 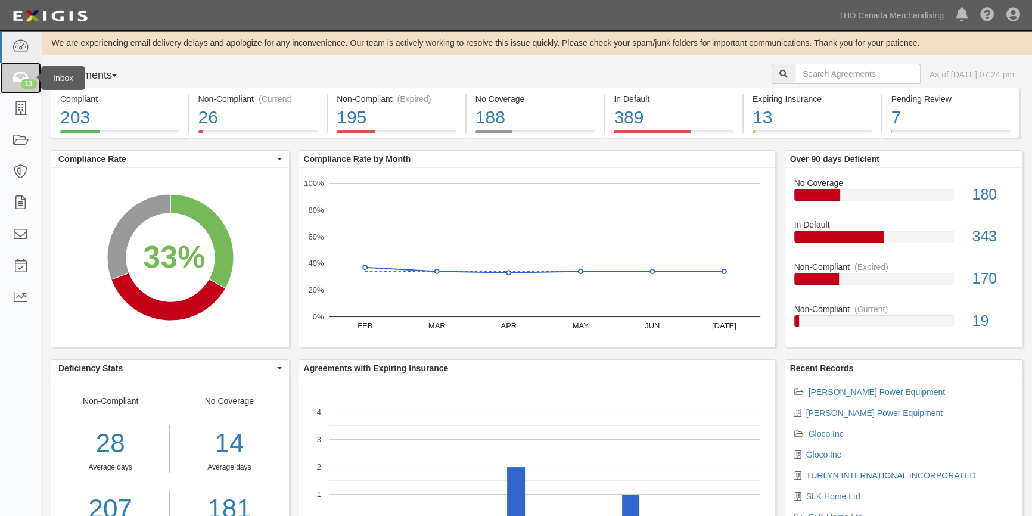 What do you see at coordinates (258, 99) in the screenshot?
I see `div: Non-Compliant (Current)` at bounding box center [258, 99].